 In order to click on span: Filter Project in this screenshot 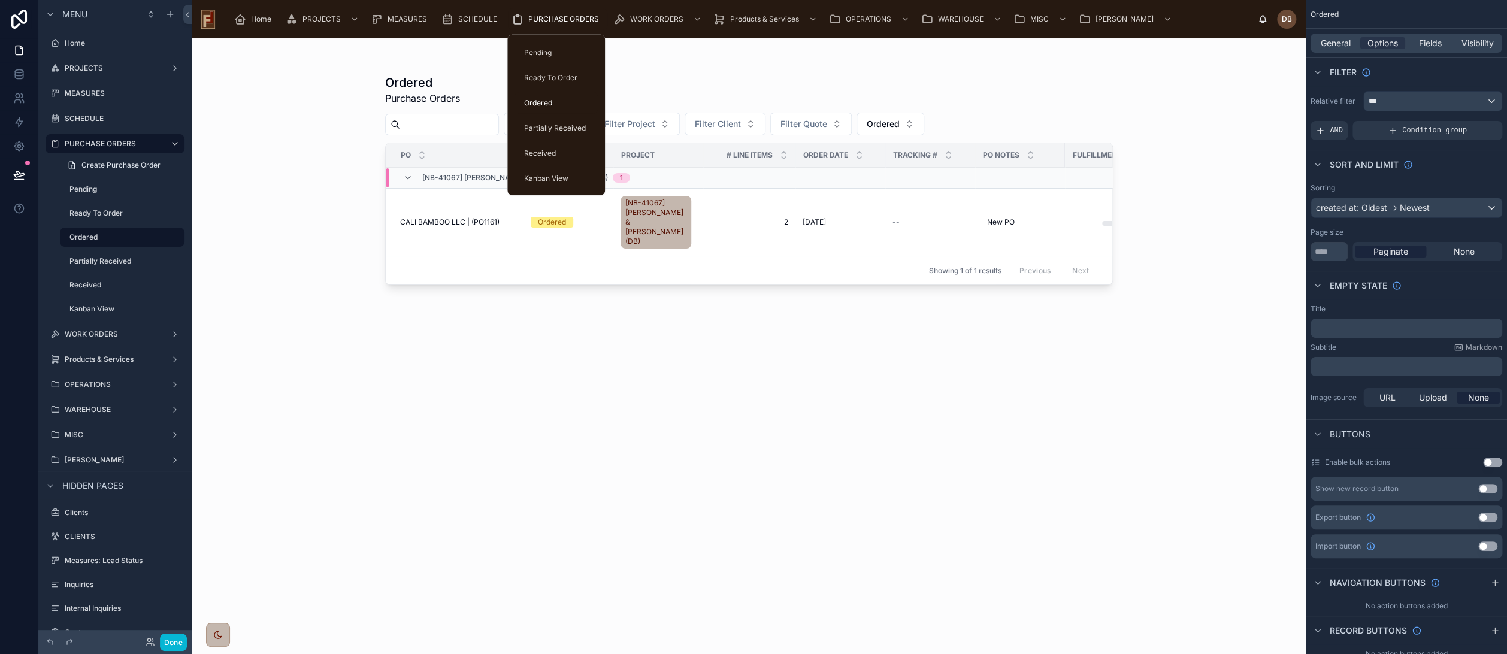, I will do `click(629, 124)`.